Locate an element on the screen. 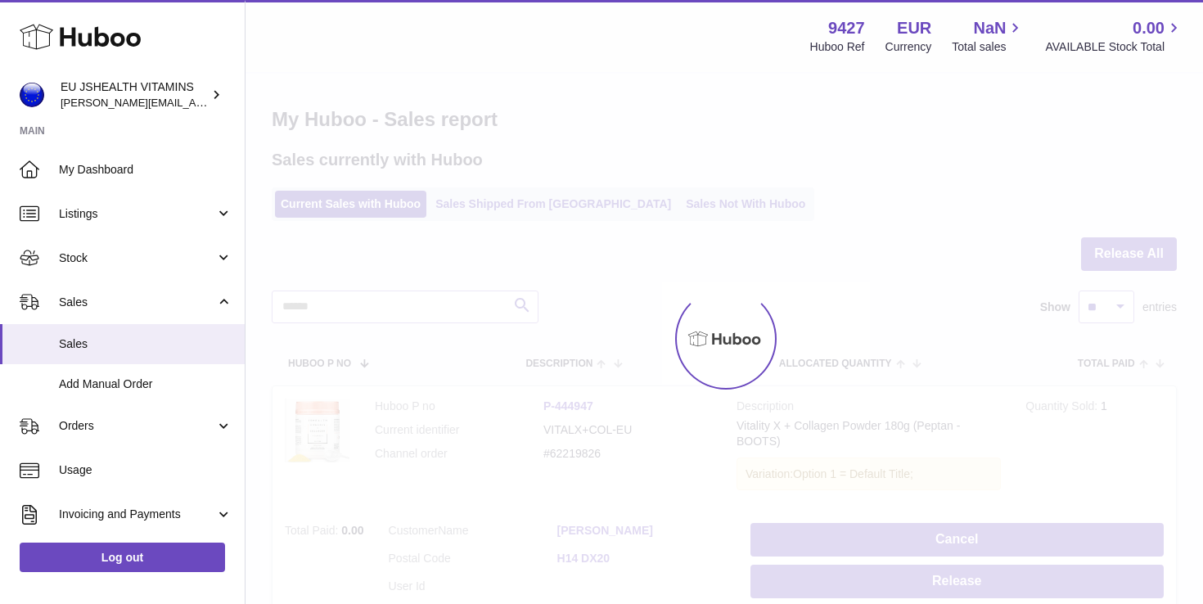  div: Currency is located at coordinates (908, 47).